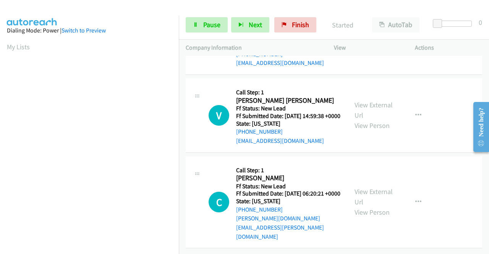  Describe the element at coordinates (255, 24) in the screenshot. I see `span: Next` at that location.